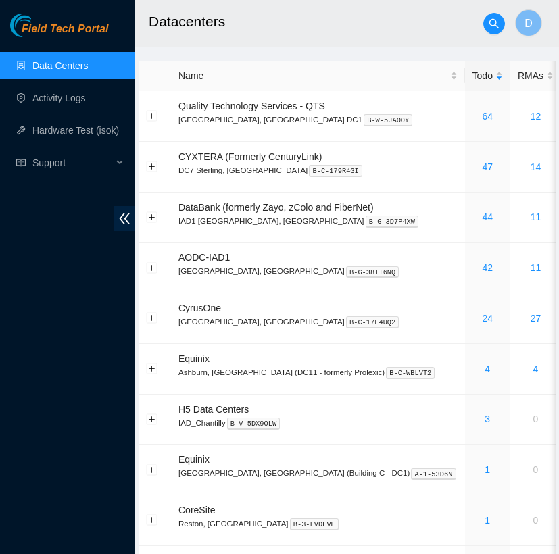 The image size is (559, 554). What do you see at coordinates (124, 218) in the screenshot?
I see `span: double-left` at bounding box center [124, 218].